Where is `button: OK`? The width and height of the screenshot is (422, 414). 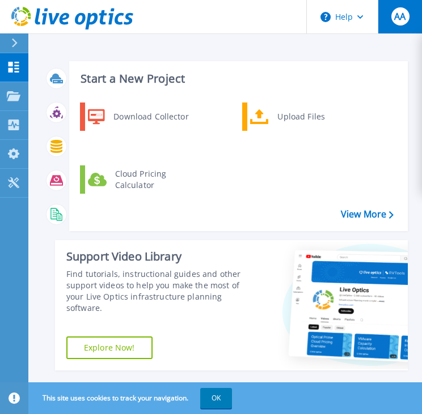 button: OK is located at coordinates (216, 398).